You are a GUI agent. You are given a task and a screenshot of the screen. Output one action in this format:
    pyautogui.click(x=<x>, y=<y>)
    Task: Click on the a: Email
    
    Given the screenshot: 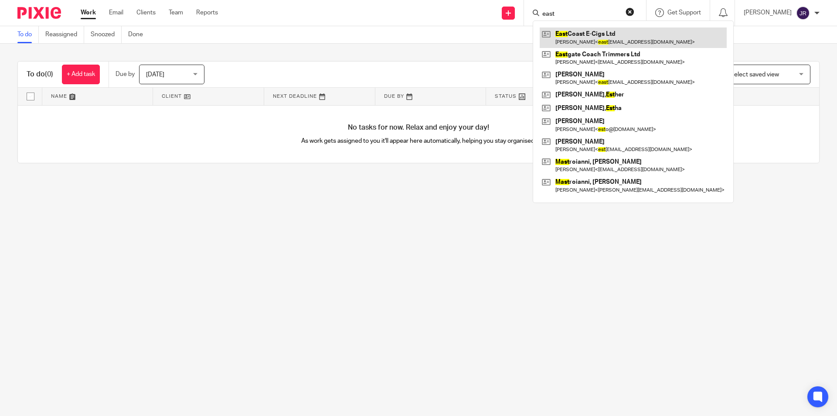 What is the action you would take?
    pyautogui.click(x=116, y=13)
    